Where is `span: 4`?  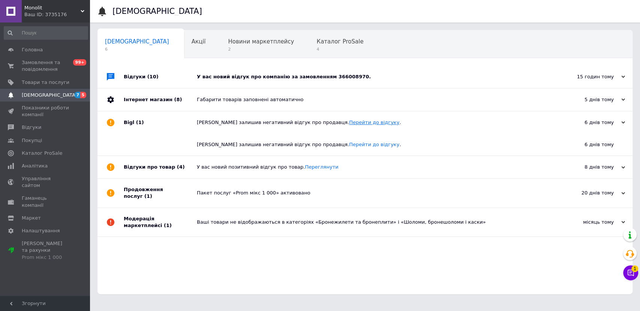 span: 4 is located at coordinates (340, 49).